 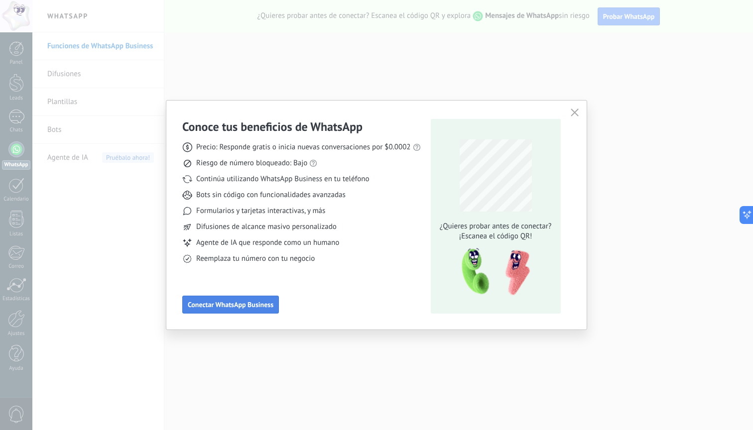 I want to click on span: Precio: Responde gratis o inicia nuevas conversaciones por $0.0002, so click(x=303, y=147).